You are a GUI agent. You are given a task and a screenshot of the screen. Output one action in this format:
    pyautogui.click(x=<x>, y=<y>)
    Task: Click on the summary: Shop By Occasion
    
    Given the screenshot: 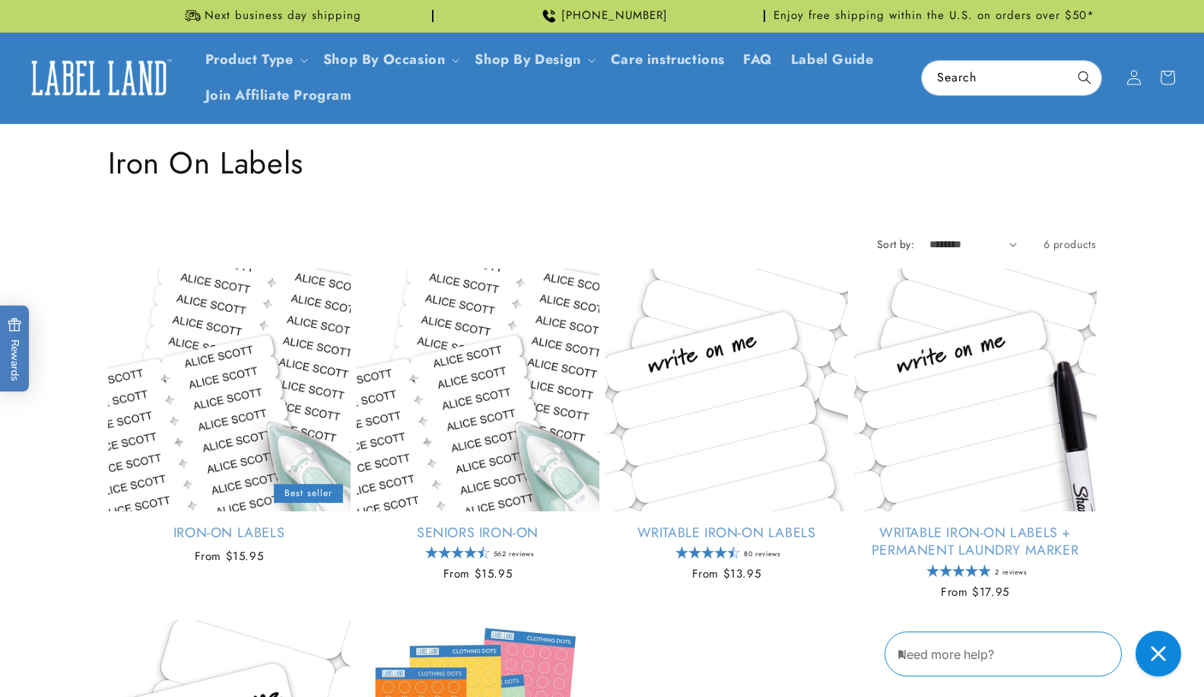 What is the action you would take?
    pyautogui.click(x=390, y=59)
    